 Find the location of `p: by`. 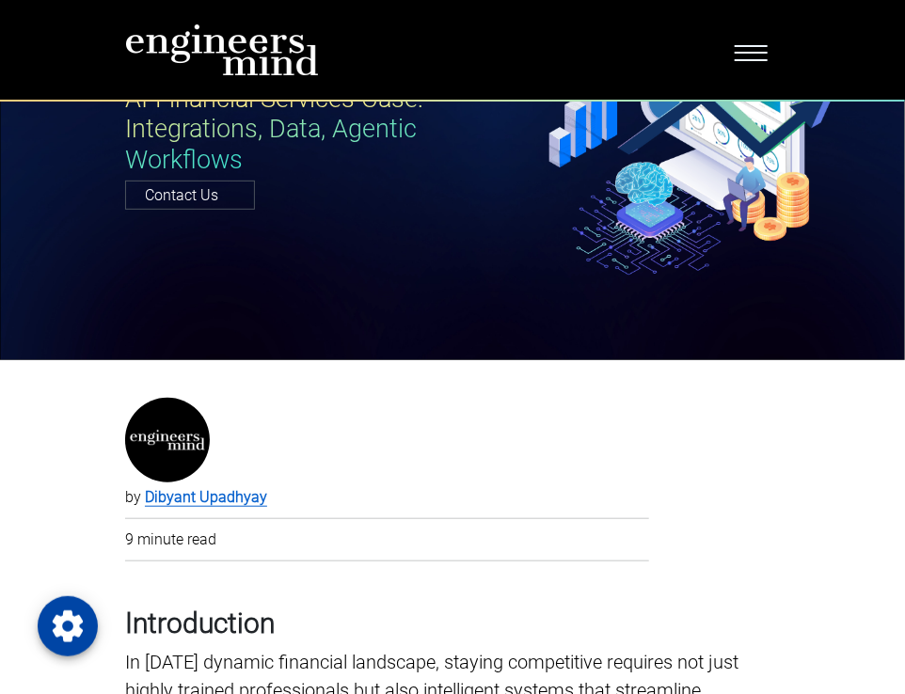

p: by is located at coordinates (387, 498).